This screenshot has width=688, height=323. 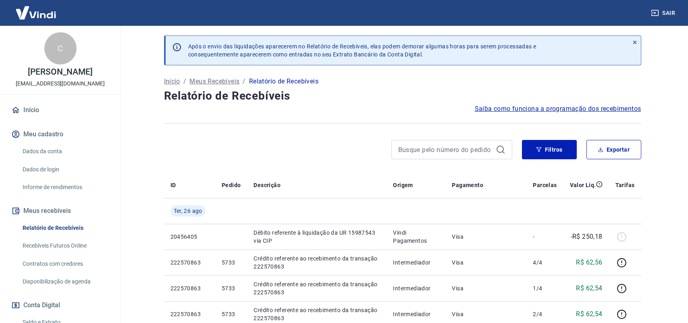 What do you see at coordinates (558, 109) in the screenshot?
I see `a: Saiba como funciona a programação dos recebimentos` at bounding box center [558, 109].